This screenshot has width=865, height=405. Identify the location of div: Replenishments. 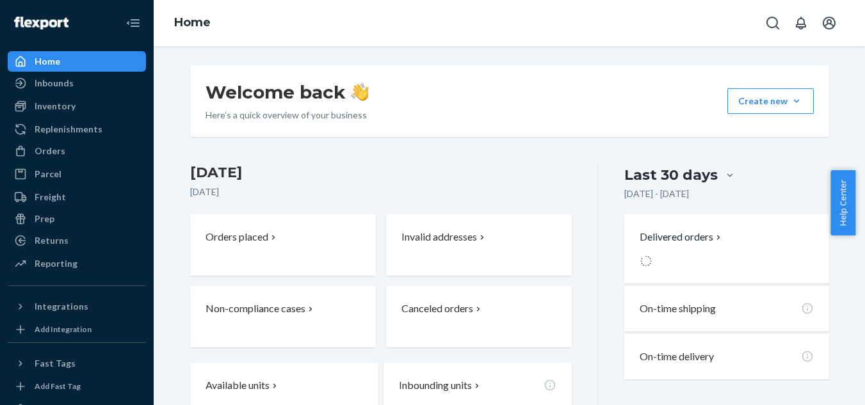
(69, 129).